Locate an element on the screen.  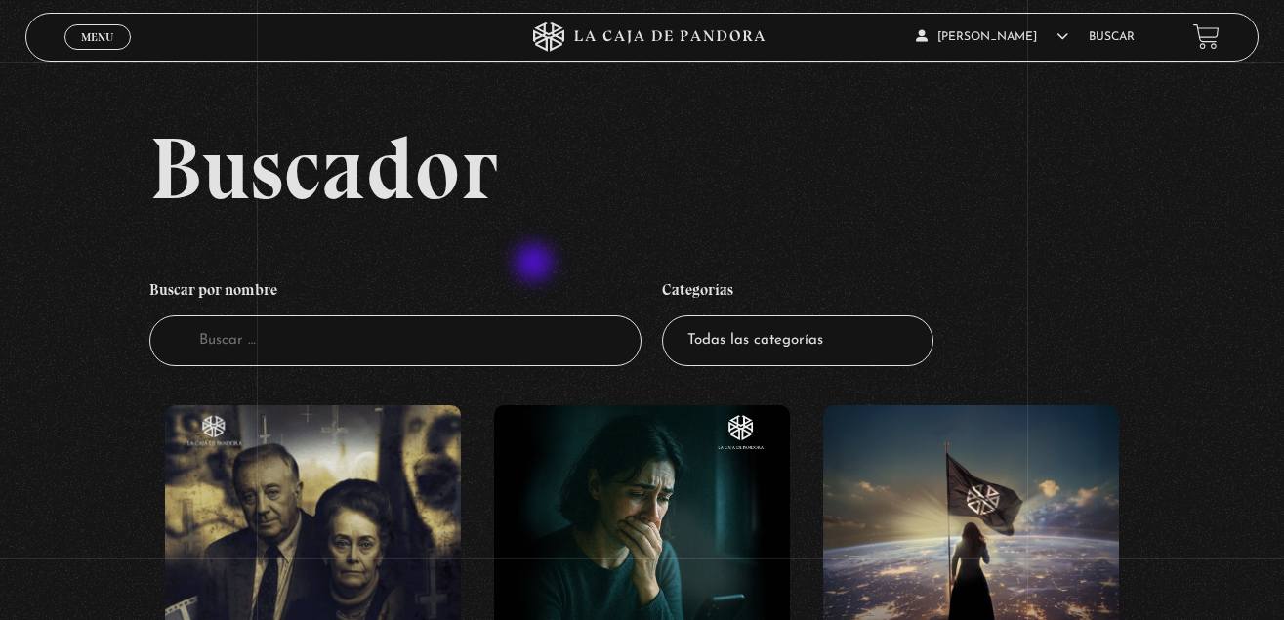
h4: Buscar por nombre is located at coordinates (395, 293).